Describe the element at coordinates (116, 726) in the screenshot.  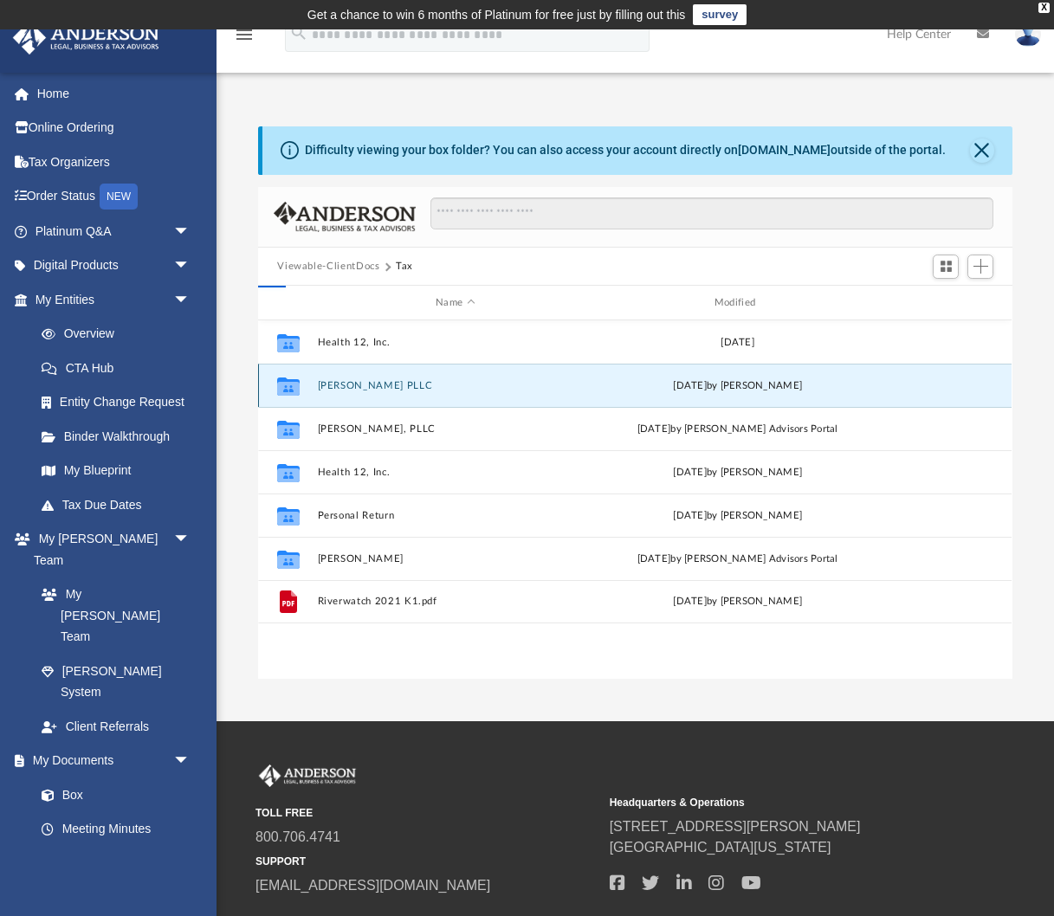
I see `a: Client Referrals` at that location.